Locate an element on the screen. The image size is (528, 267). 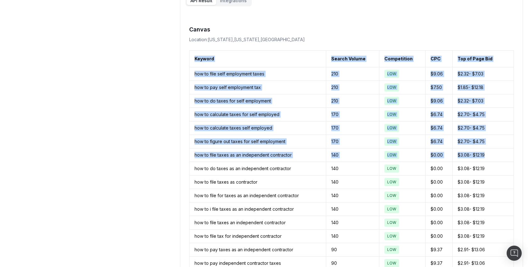
td: how to file taxes as contractor is located at coordinates (258, 182).